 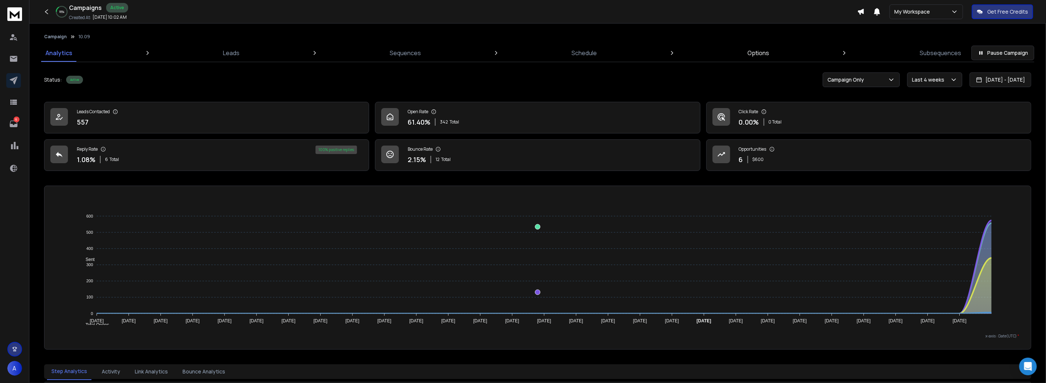 What do you see at coordinates (59, 53) in the screenshot?
I see `p: Analytics` at bounding box center [59, 53].